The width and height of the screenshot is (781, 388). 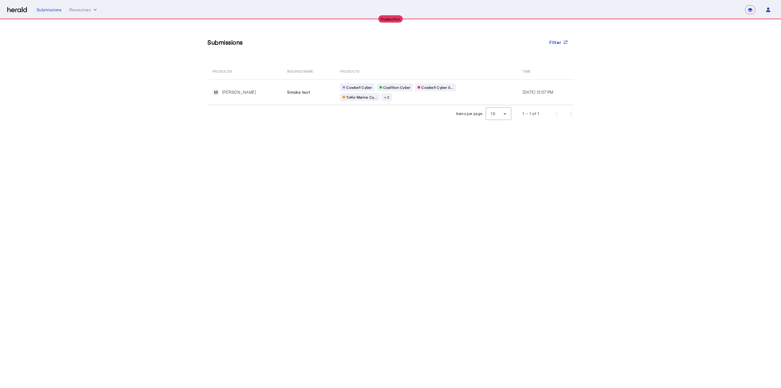 What do you see at coordinates (556, 42) in the screenshot?
I see `span: Filter` at bounding box center [556, 42].